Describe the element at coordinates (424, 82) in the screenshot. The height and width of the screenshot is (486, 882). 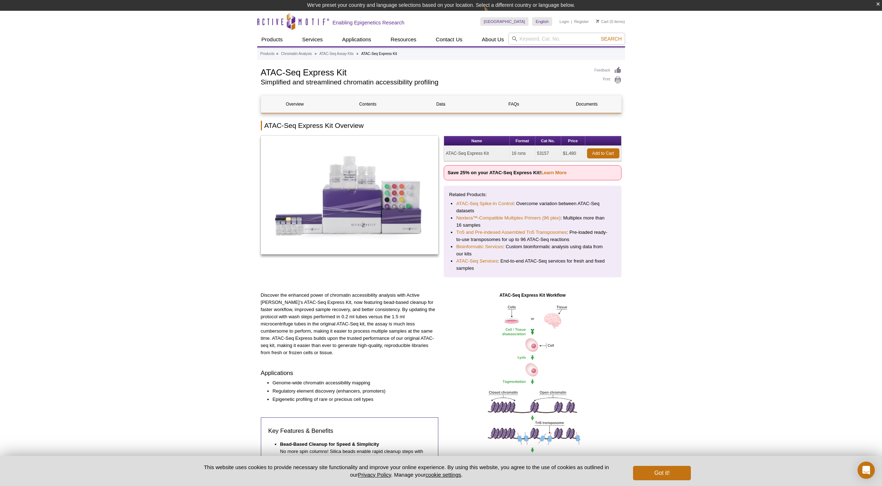
I see `h2: Simplified and streamlined chromatin accessibility profiling` at that location.